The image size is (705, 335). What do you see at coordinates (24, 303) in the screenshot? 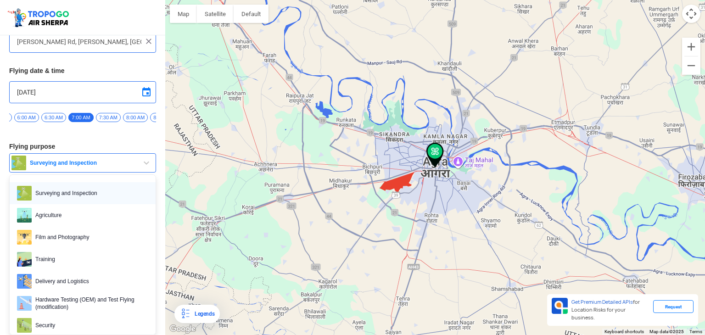
I see `img: ic_hardwaretesting.png` at bounding box center [24, 303].